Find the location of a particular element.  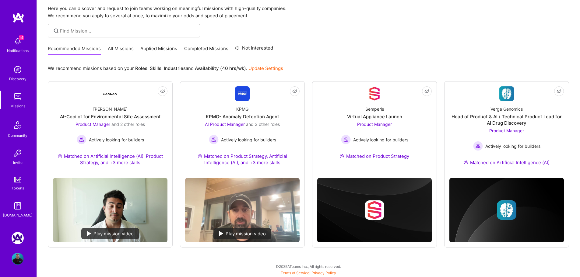

span: and 3 other roles is located at coordinates (263, 124).